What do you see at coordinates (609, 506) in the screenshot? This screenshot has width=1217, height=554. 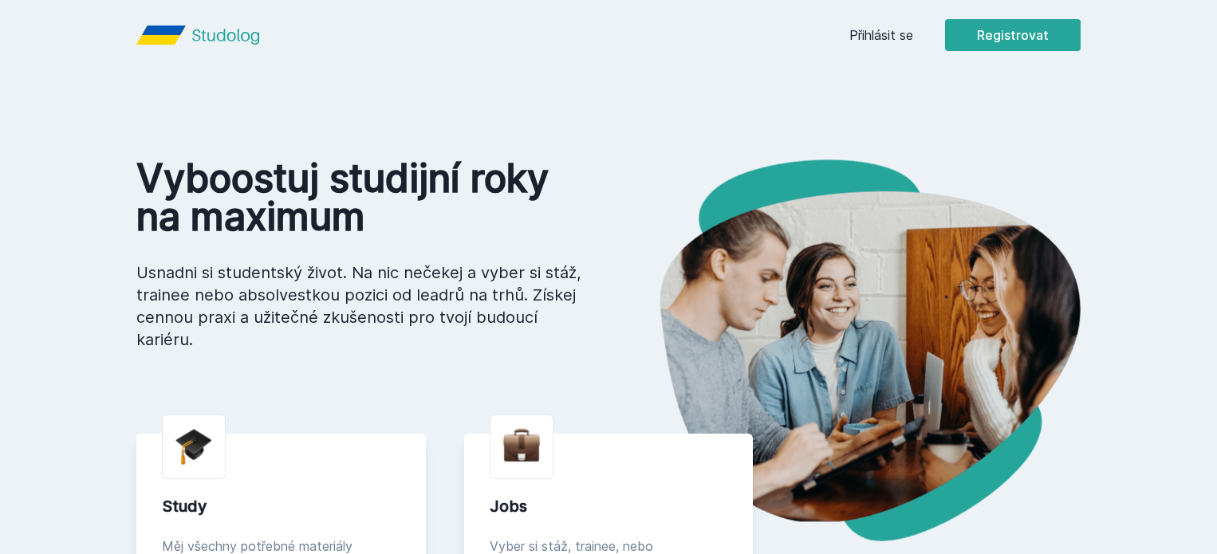 I see `div: Jobs` at bounding box center [609, 506].